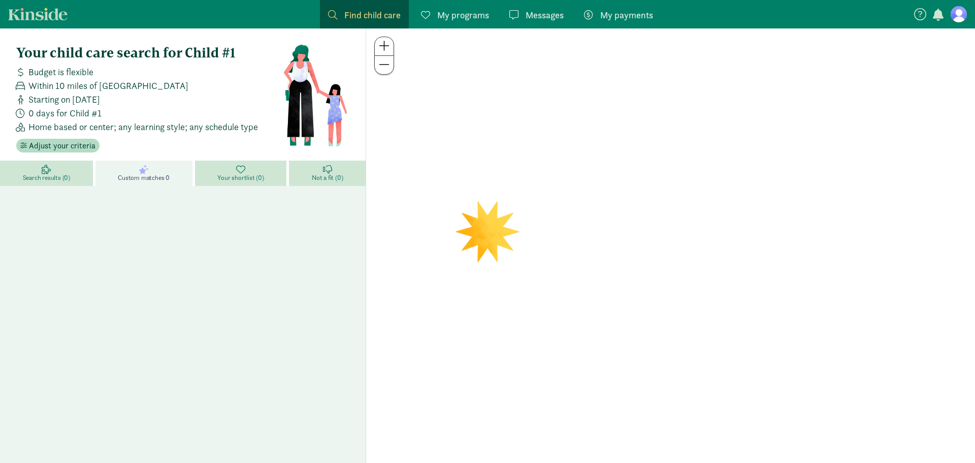 The width and height of the screenshot is (975, 463). I want to click on a: Custom matches 0, so click(145, 173).